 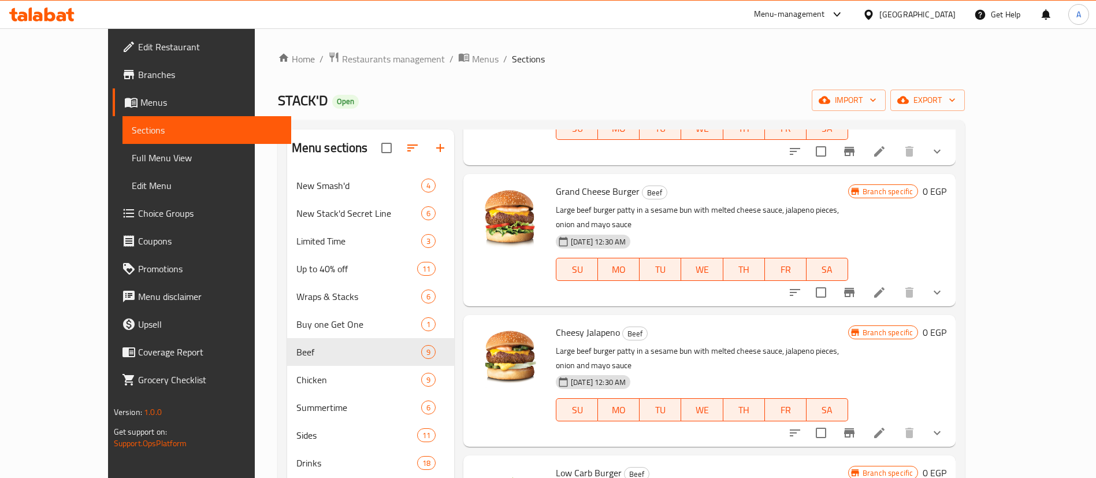 I want to click on span: 6, so click(x=428, y=296).